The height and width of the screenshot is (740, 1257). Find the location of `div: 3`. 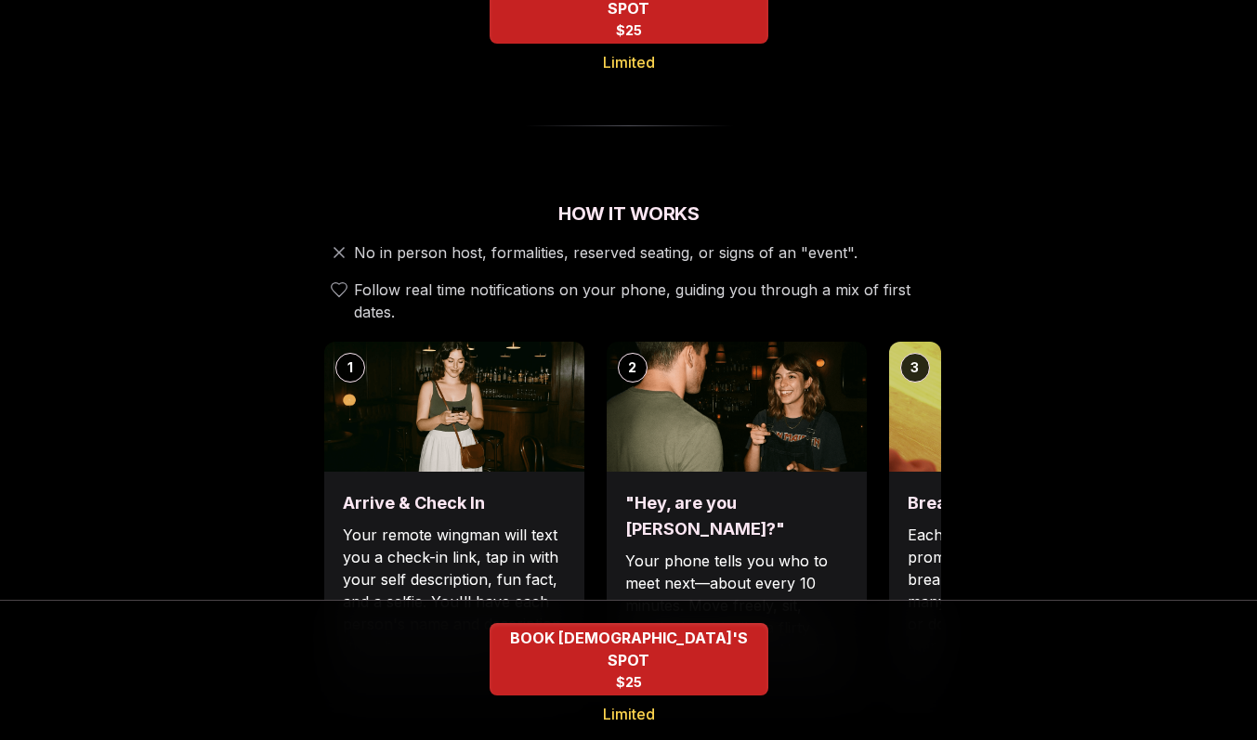

div: 3 is located at coordinates (915, 368).